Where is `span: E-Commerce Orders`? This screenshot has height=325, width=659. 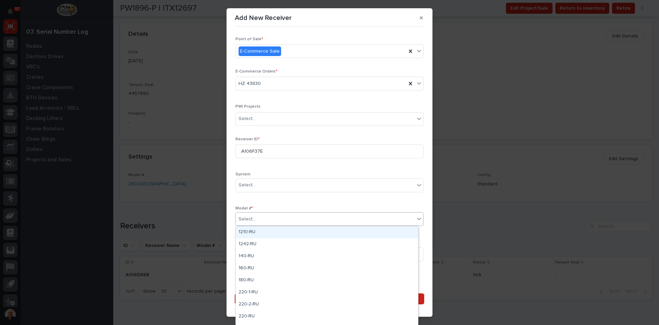
span: E-Commerce Orders is located at coordinates (257, 71).